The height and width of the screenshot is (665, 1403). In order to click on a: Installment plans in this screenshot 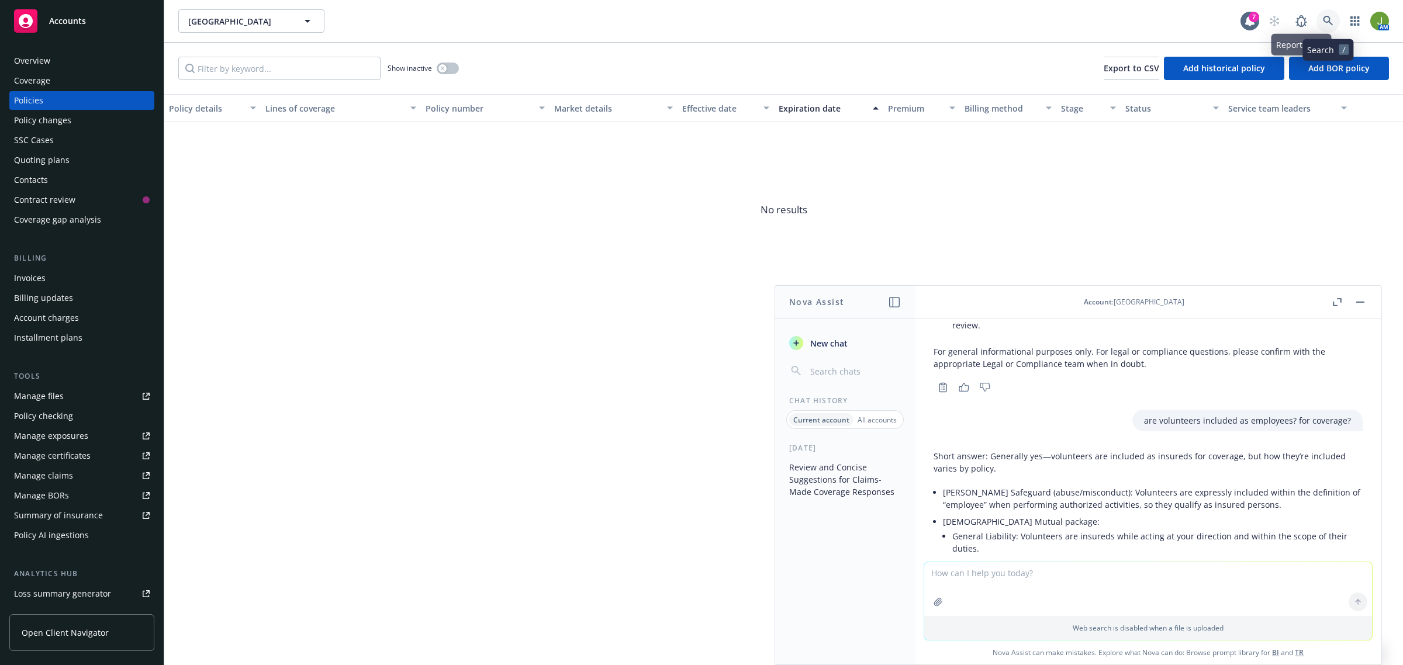, I will do `click(82, 338)`.